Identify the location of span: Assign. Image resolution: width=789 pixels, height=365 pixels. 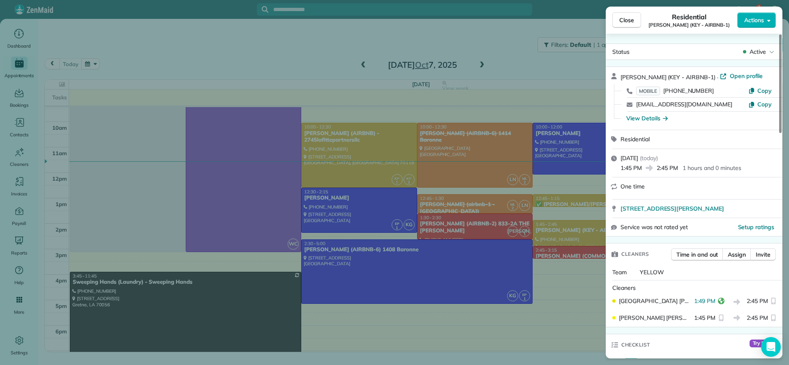
(737, 255).